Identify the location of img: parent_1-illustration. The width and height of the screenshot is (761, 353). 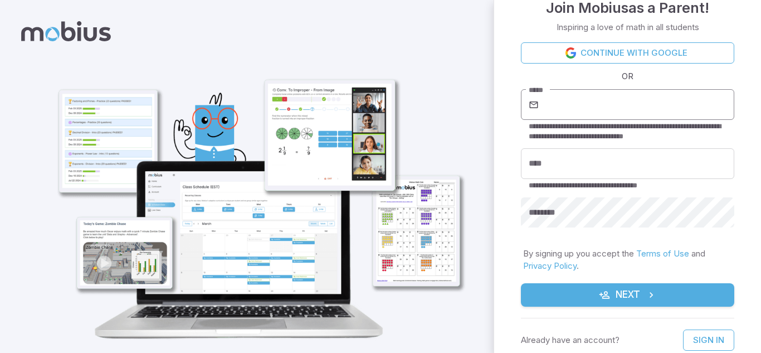
(255, 192).